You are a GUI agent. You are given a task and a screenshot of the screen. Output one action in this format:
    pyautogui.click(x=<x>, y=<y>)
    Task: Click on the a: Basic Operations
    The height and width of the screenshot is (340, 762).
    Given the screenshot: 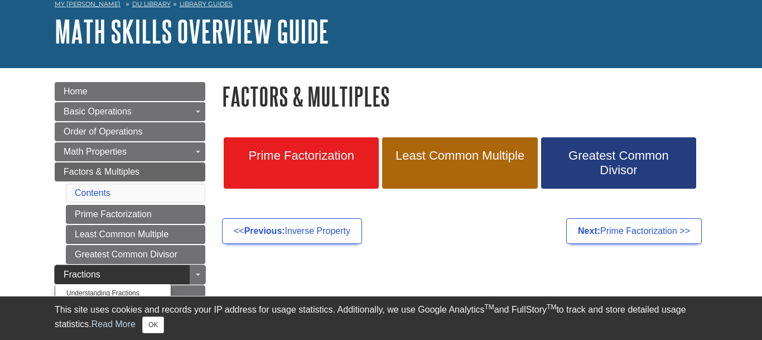 What is the action you would take?
    pyautogui.click(x=130, y=112)
    